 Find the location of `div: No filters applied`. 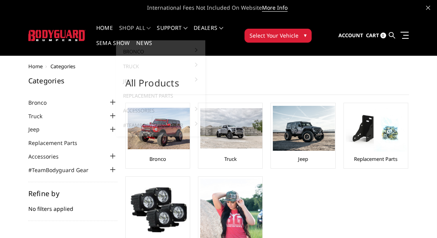

div: No filters applied is located at coordinates (73, 206).